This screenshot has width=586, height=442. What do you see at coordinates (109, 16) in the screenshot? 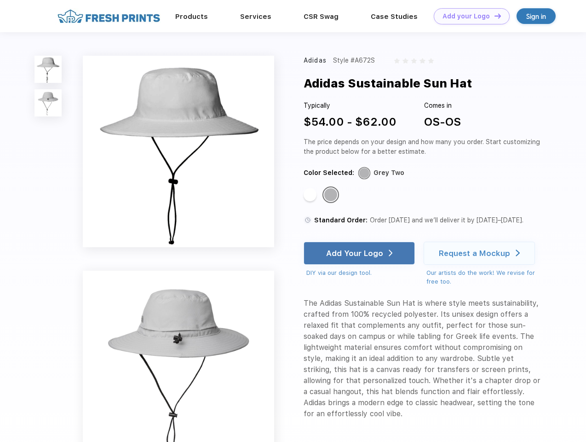
I see `img: fo%20logo%202.webp` at bounding box center [109, 16].